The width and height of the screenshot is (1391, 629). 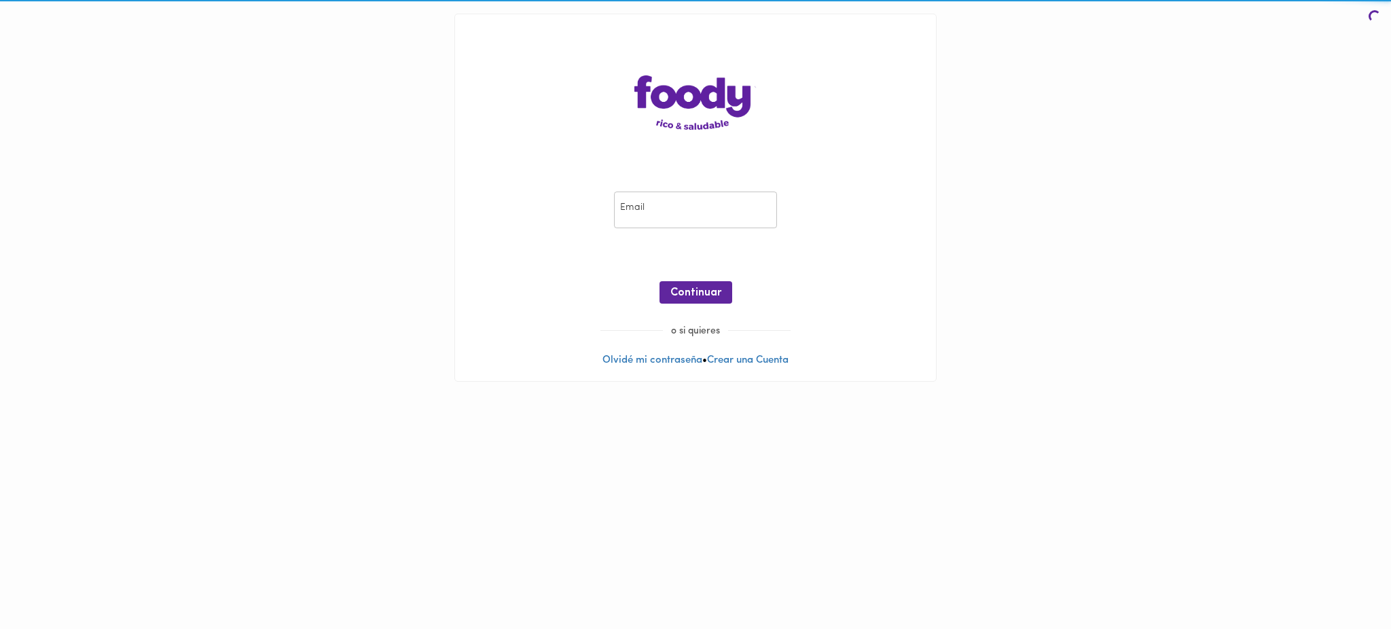 What do you see at coordinates (695, 331) in the screenshot?
I see `span: o si quieres` at bounding box center [695, 331].